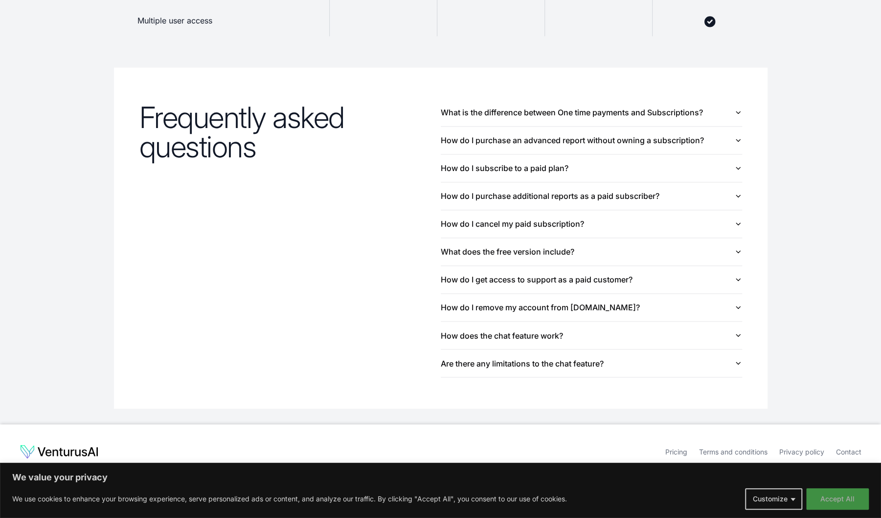 This screenshot has width=881, height=518. Describe the element at coordinates (222, 22) in the screenshot. I see `div: Multiple user access` at that location.